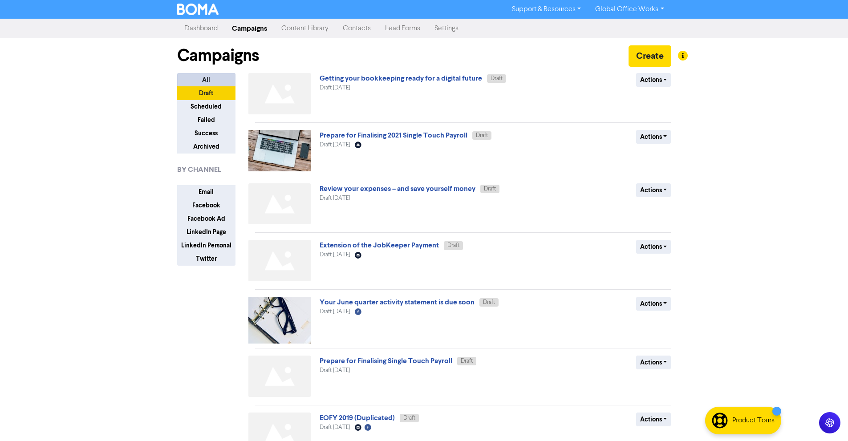 The image size is (848, 441). Describe the element at coordinates (206, 133) in the screenshot. I see `button: Success` at that location.